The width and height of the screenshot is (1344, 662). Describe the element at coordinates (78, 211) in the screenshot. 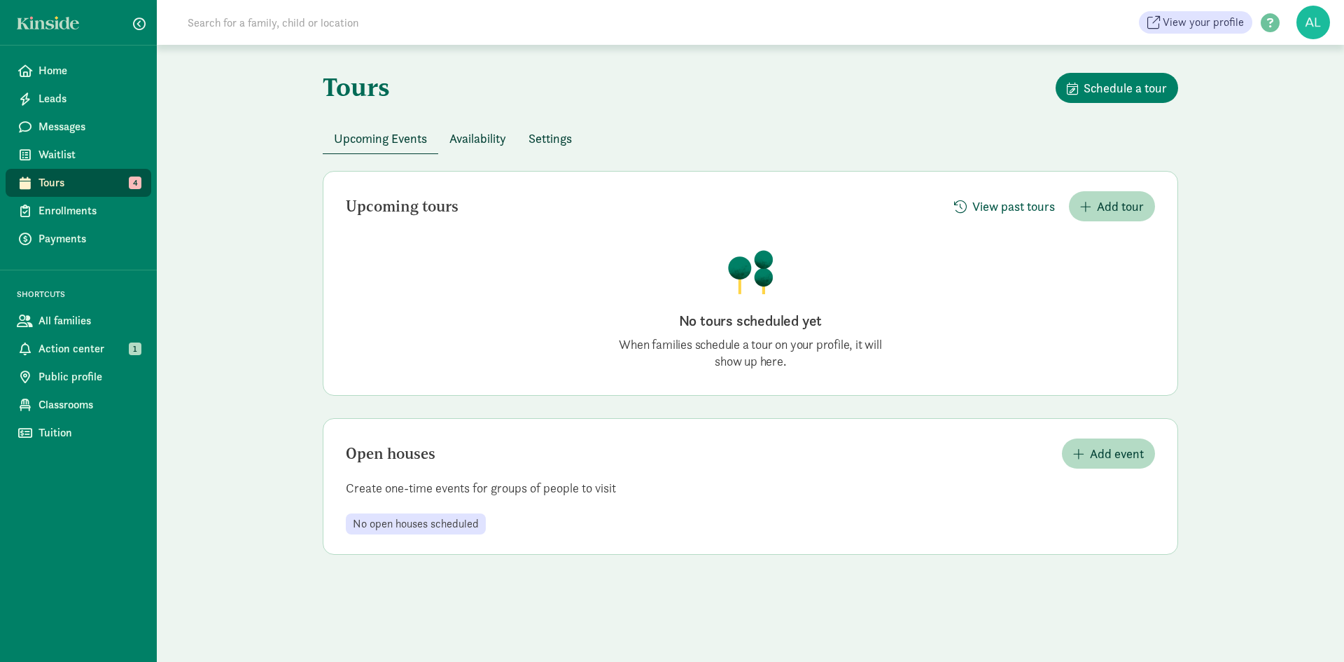

I see `a: Enrollments` at that location.